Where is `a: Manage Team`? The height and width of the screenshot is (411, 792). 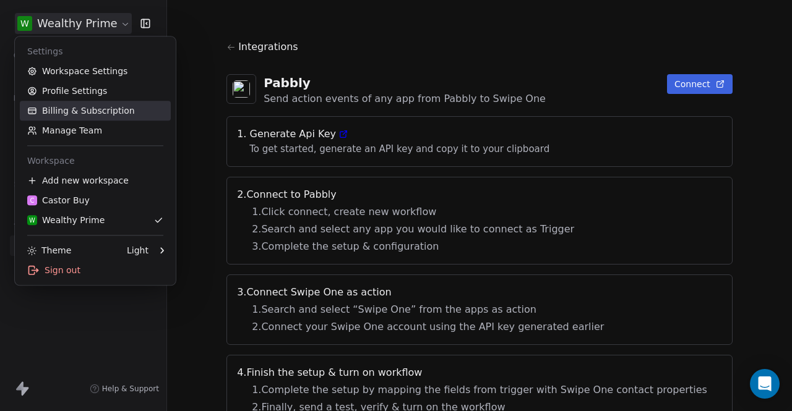
a: Manage Team is located at coordinates (95, 130).